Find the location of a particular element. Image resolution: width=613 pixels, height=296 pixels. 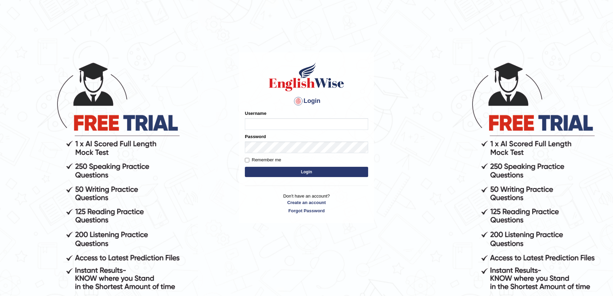

input: Remember me is located at coordinates (247, 160).